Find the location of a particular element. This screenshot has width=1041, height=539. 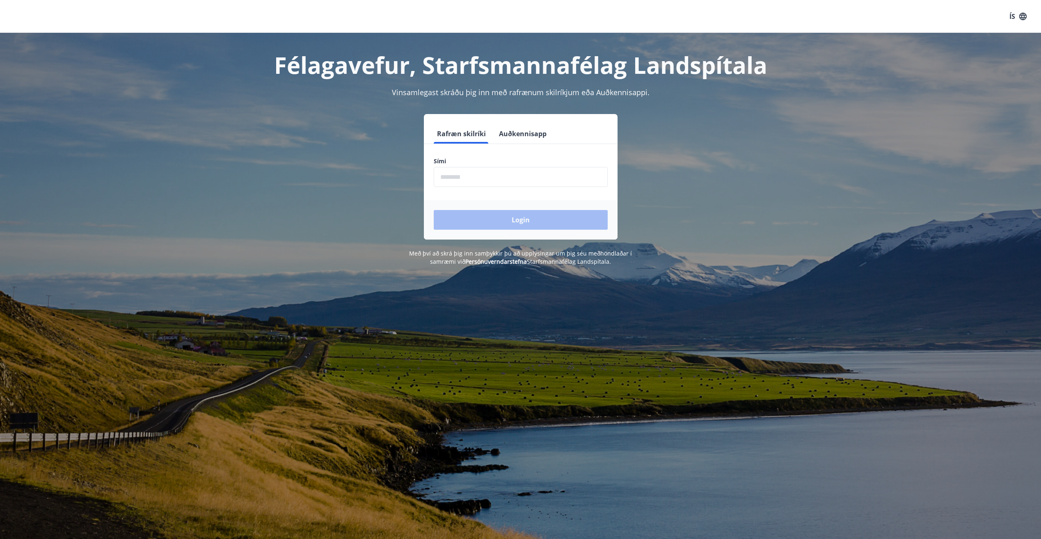

button: ÍS is located at coordinates (1018, 16).